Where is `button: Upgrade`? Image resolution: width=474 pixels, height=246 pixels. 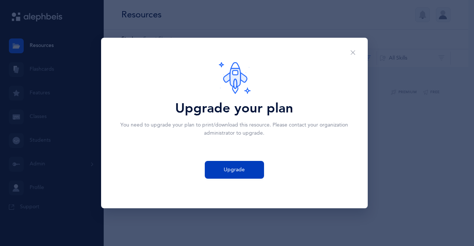 button: Upgrade is located at coordinates (234, 170).